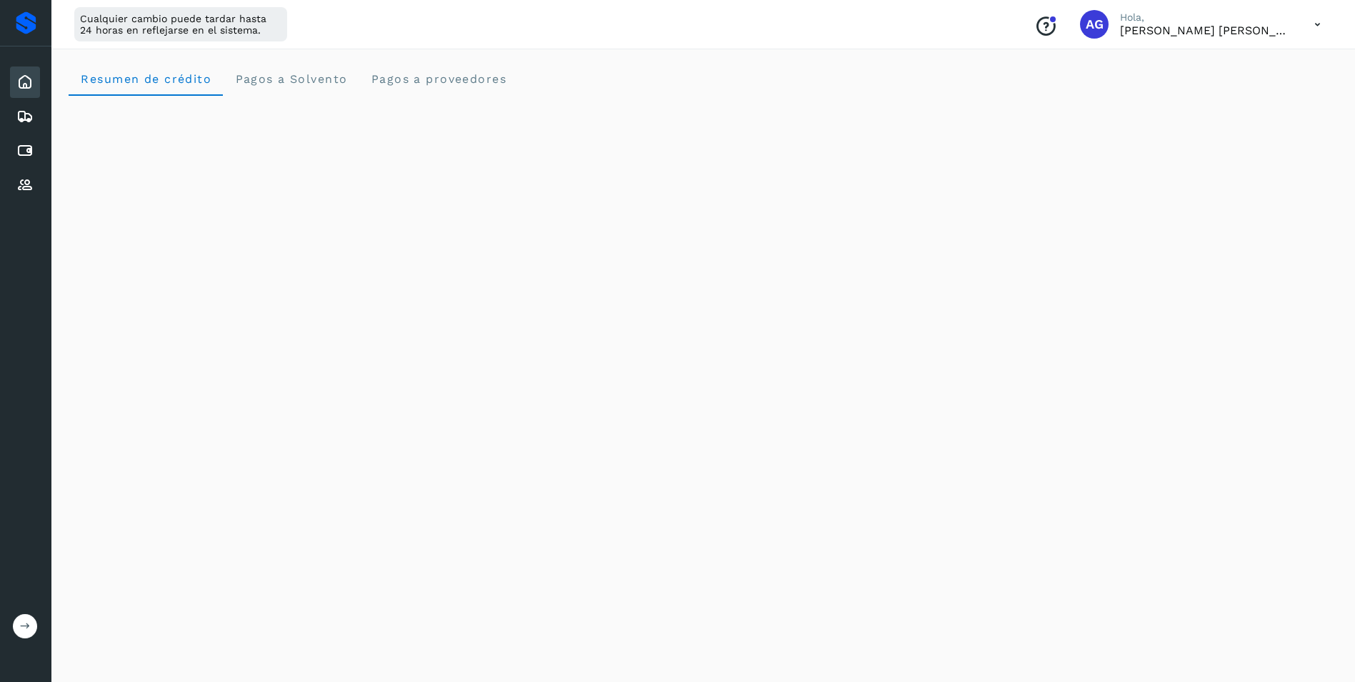 The width and height of the screenshot is (1355, 682). What do you see at coordinates (146, 79) in the screenshot?
I see `span: Resumen de crédito` at bounding box center [146, 79].